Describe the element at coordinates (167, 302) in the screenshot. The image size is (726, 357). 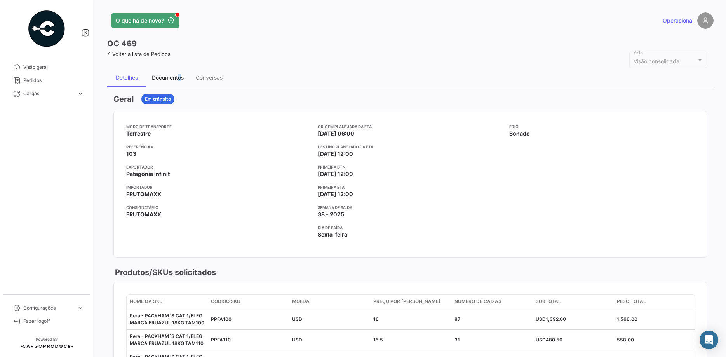
I see `datatable-header-cell: Nome da SKU` at that location.